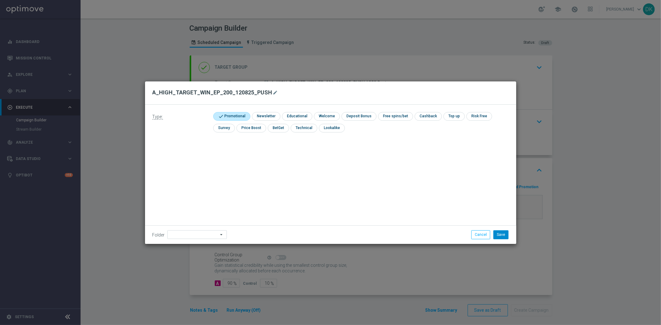  What do you see at coordinates (158, 117) in the screenshot?
I see `span: Type:` at bounding box center [158, 117].